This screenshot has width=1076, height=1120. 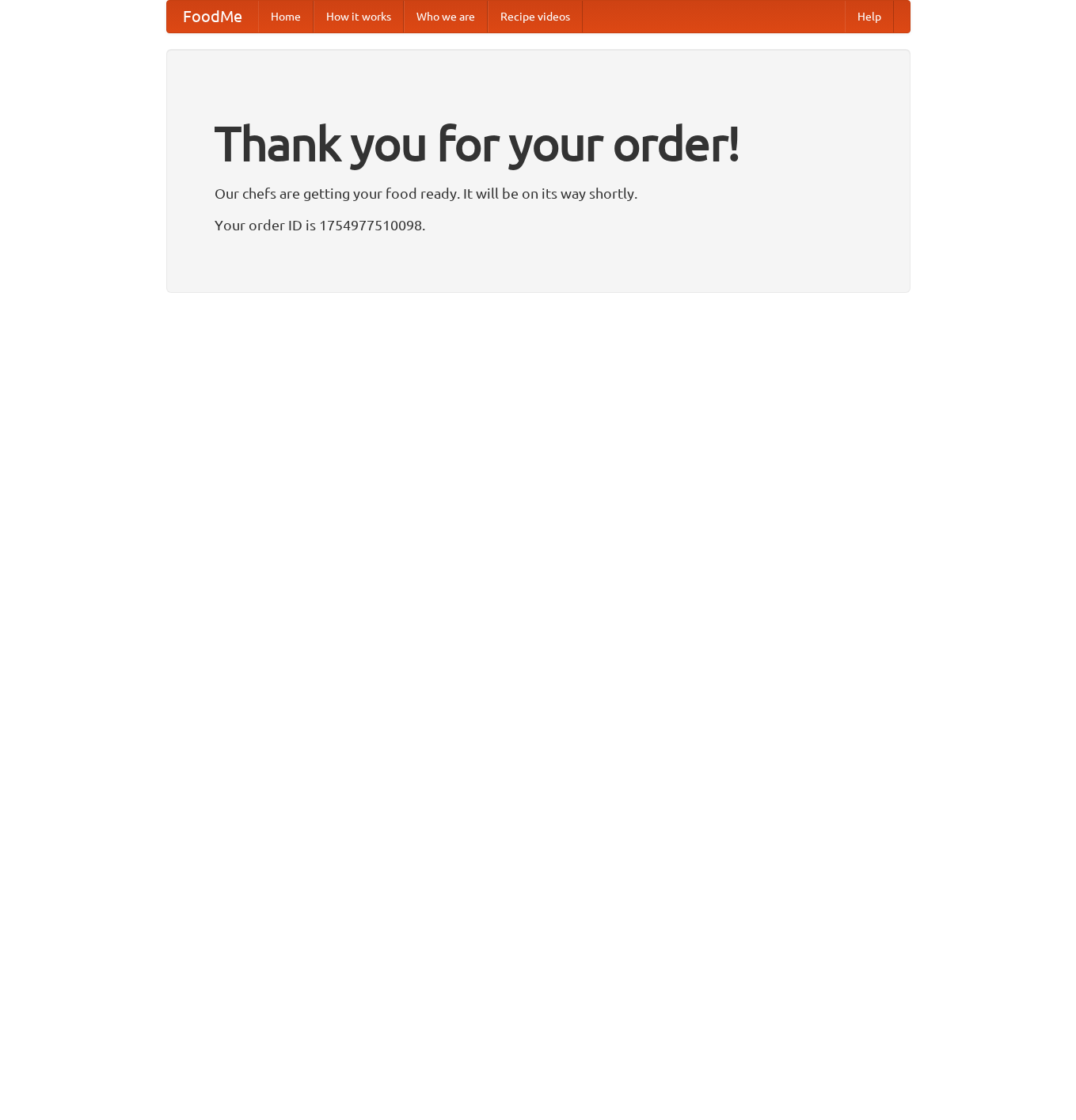 I want to click on a: FoodMe, so click(x=213, y=17).